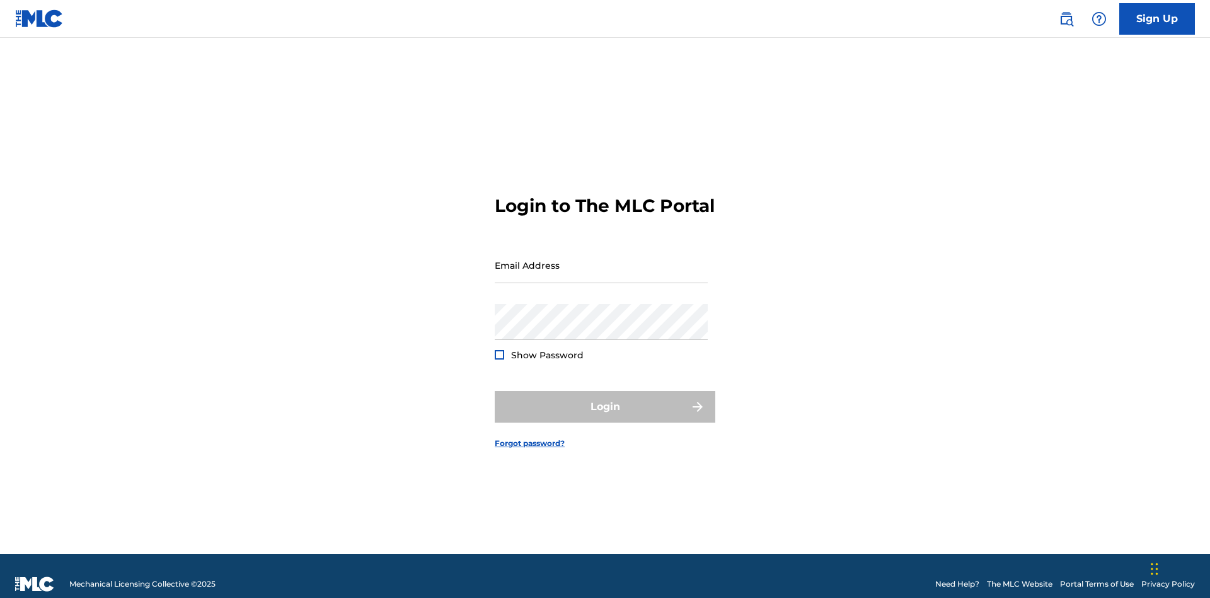  What do you see at coordinates (958, 584) in the screenshot?
I see `a: Need Help?` at bounding box center [958, 584].